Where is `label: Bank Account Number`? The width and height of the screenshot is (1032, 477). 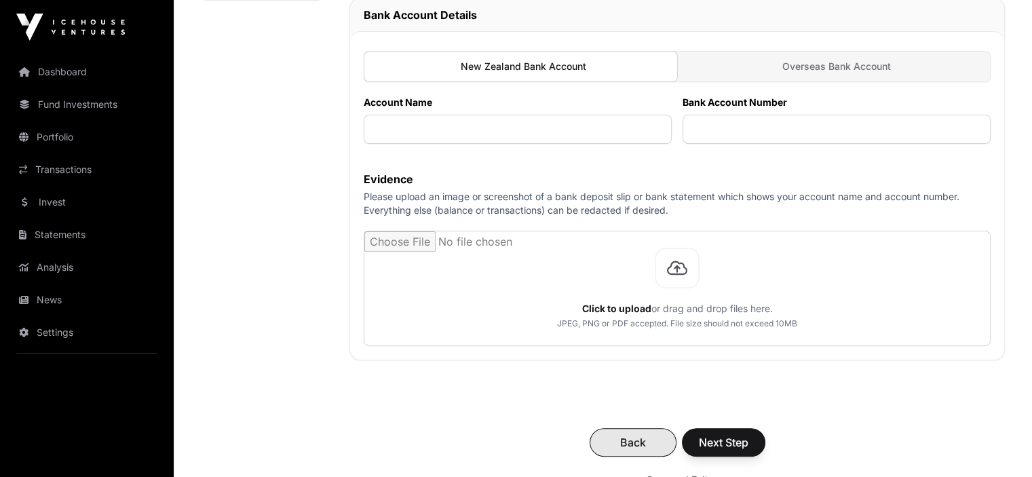 label: Bank Account Number is located at coordinates (836, 102).